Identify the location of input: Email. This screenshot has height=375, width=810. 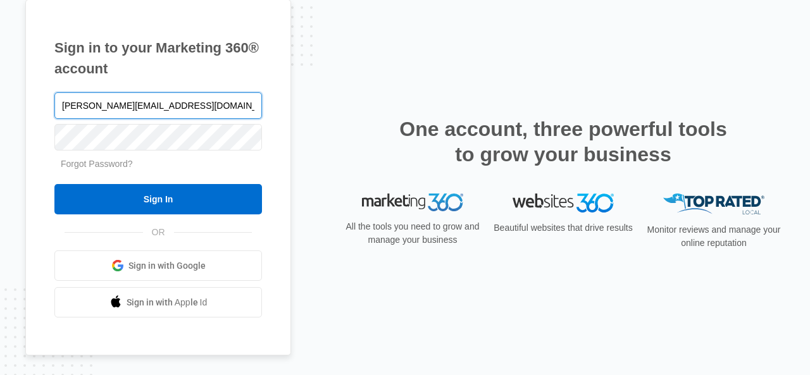
(158, 106).